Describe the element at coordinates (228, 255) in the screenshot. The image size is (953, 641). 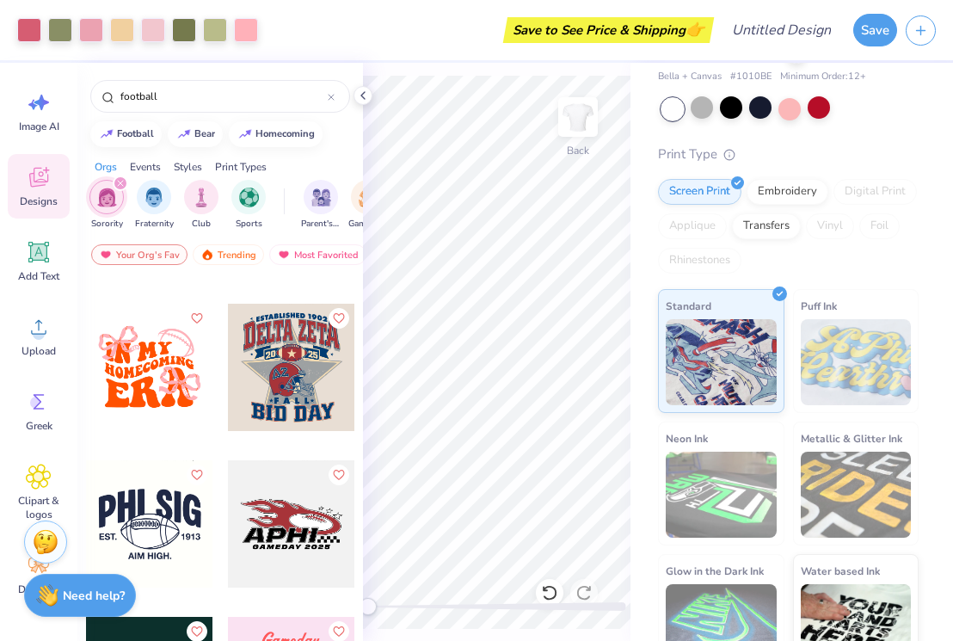
I see `div: Trending` at that location.